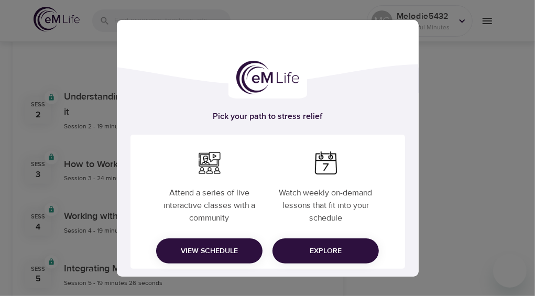 This screenshot has height=296, width=535. What do you see at coordinates (268, 116) in the screenshot?
I see `h5: Pick your path to stress relief` at bounding box center [268, 116].